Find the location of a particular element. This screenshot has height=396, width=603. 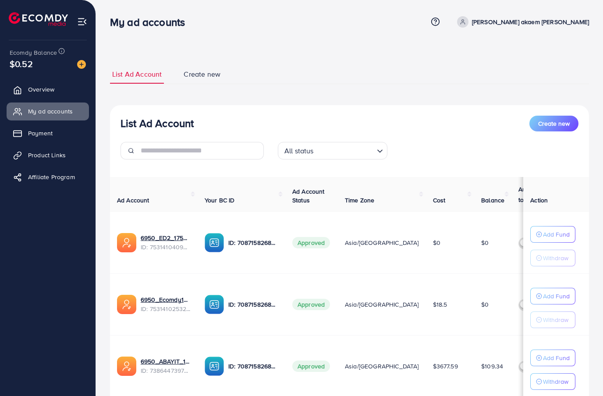

h3: List Ad Account is located at coordinates (157, 123).